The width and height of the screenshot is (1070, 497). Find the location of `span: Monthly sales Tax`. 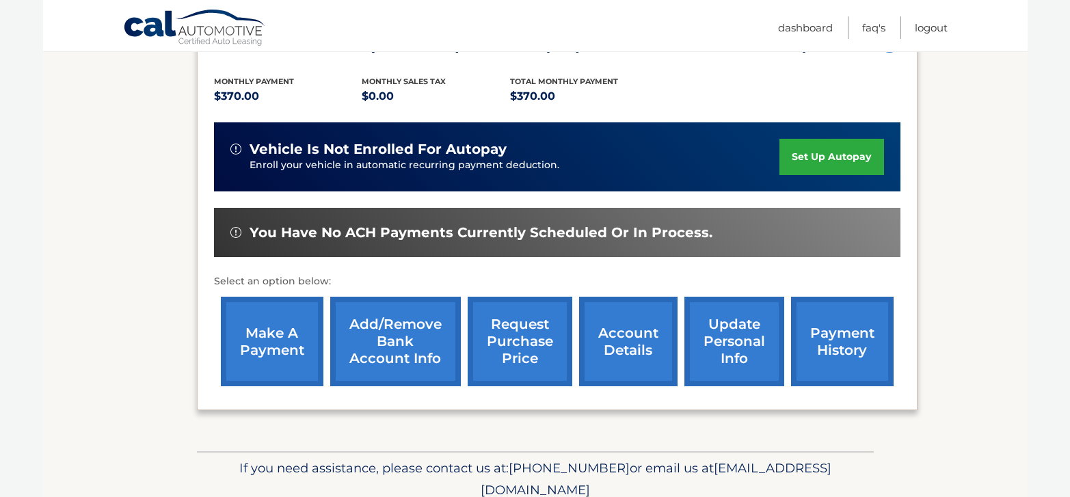

span: Monthly sales Tax is located at coordinates (403, 81).